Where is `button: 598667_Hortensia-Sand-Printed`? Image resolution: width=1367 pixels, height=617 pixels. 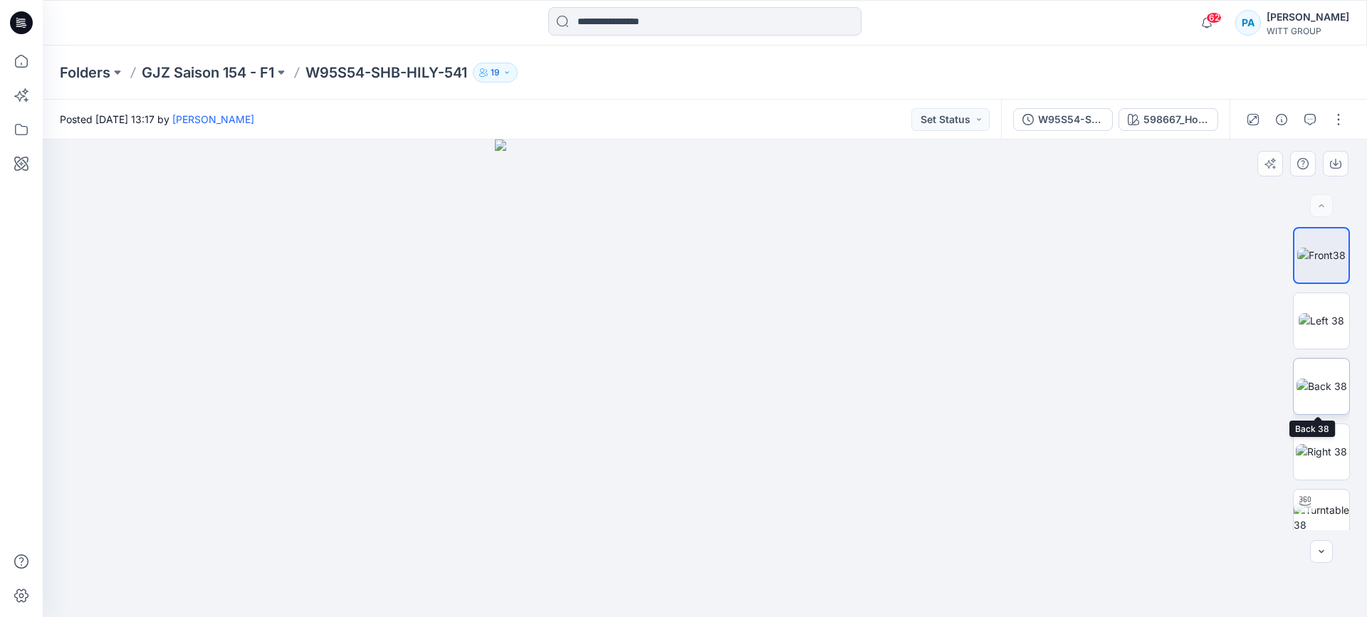
button: 598667_Hortensia-Sand-Printed is located at coordinates (1169, 120).